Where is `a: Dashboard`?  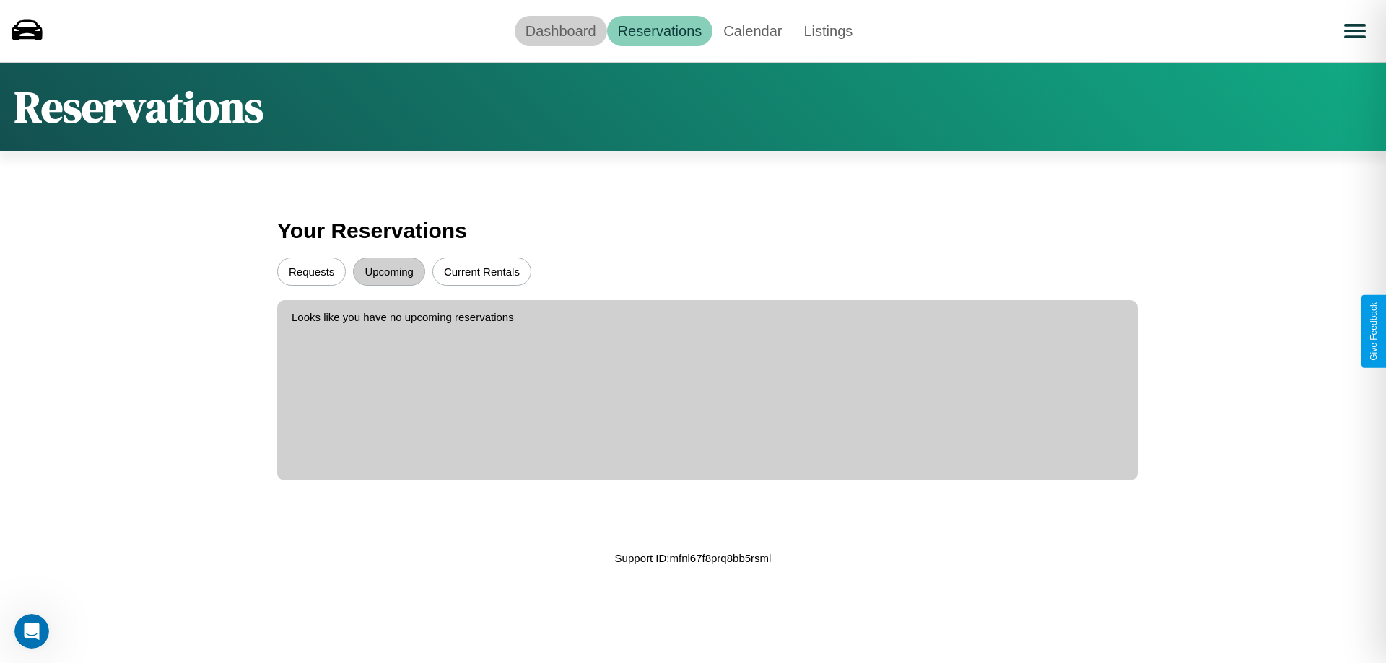
a: Dashboard is located at coordinates (561, 31).